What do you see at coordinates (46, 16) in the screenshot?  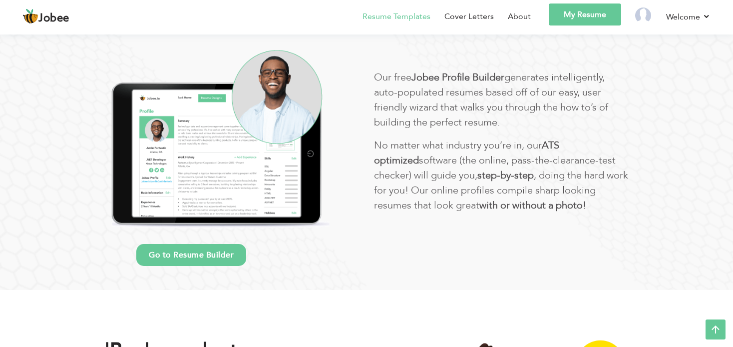 I see `a: Jobee` at bounding box center [46, 16].